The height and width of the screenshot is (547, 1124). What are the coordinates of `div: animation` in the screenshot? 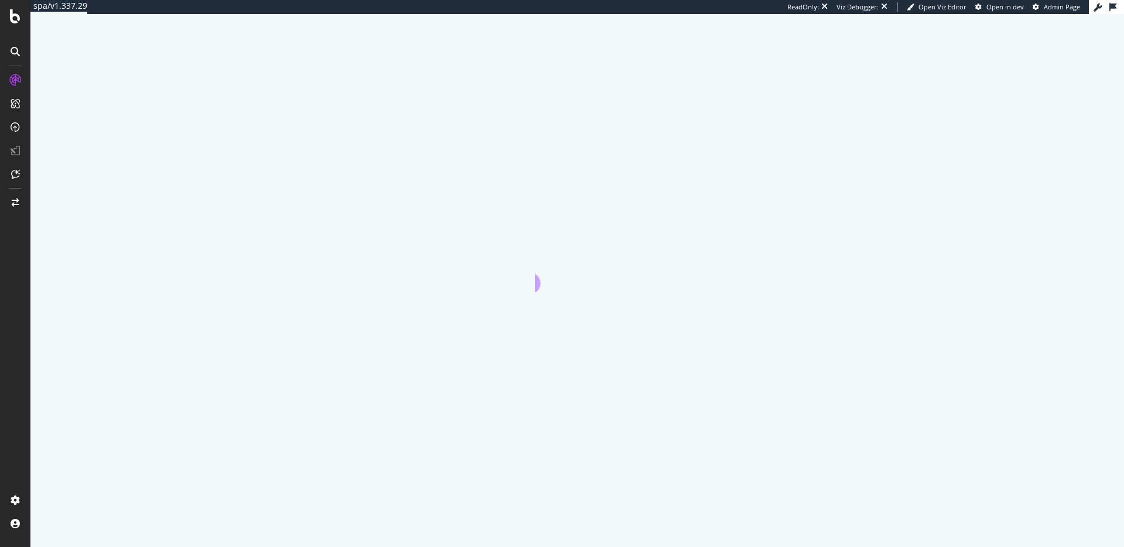 It's located at (577, 271).